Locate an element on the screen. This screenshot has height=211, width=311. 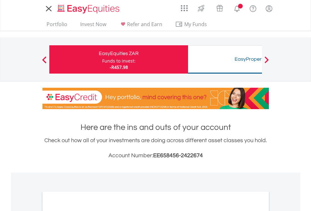
img: thrive-v2.svg is located at coordinates (201, 8).